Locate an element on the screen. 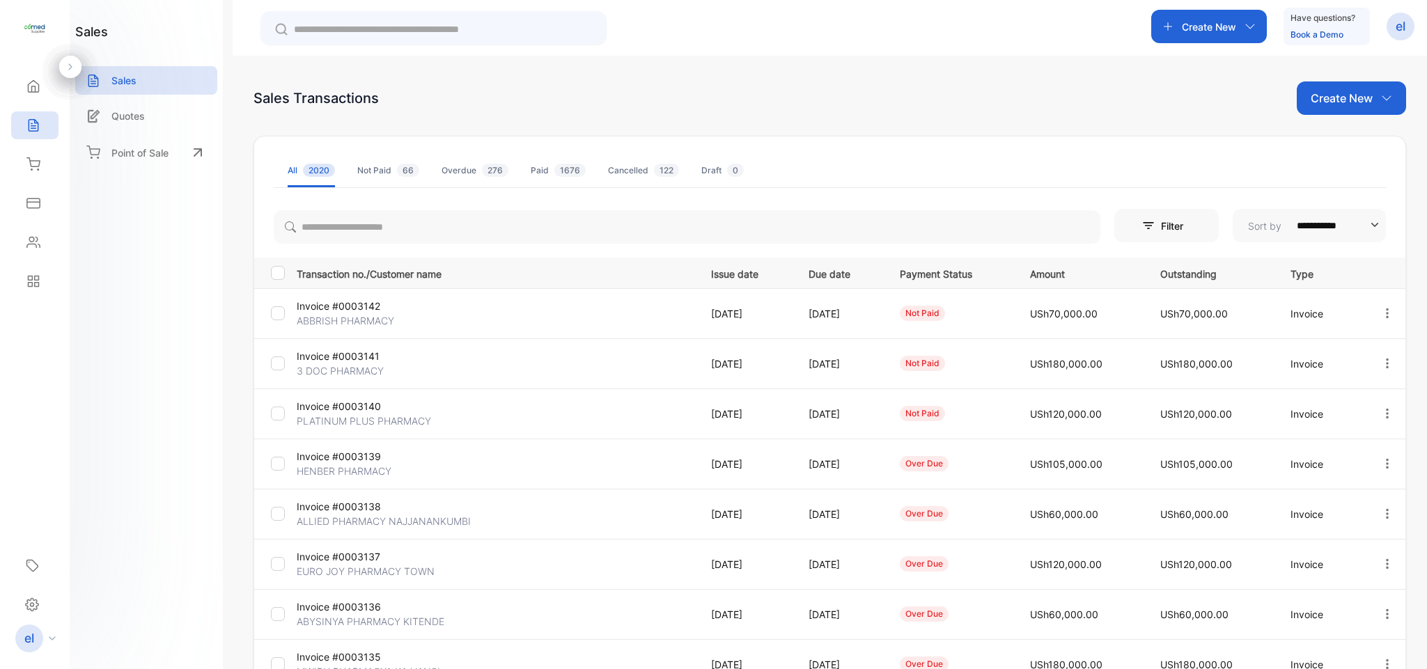 The image size is (1427, 669). p: Invoice #0003138 is located at coordinates (363, 506).